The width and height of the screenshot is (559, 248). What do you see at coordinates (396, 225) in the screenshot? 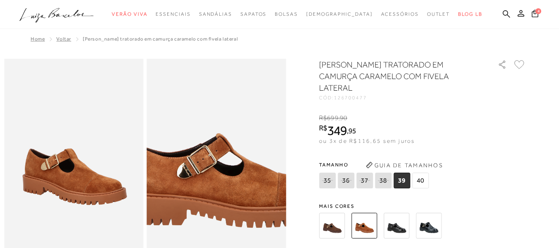
I see `img: MOCASSIM TRATORADO EM COURO PRETO COM FIVELA LATERAL` at bounding box center [396, 225].